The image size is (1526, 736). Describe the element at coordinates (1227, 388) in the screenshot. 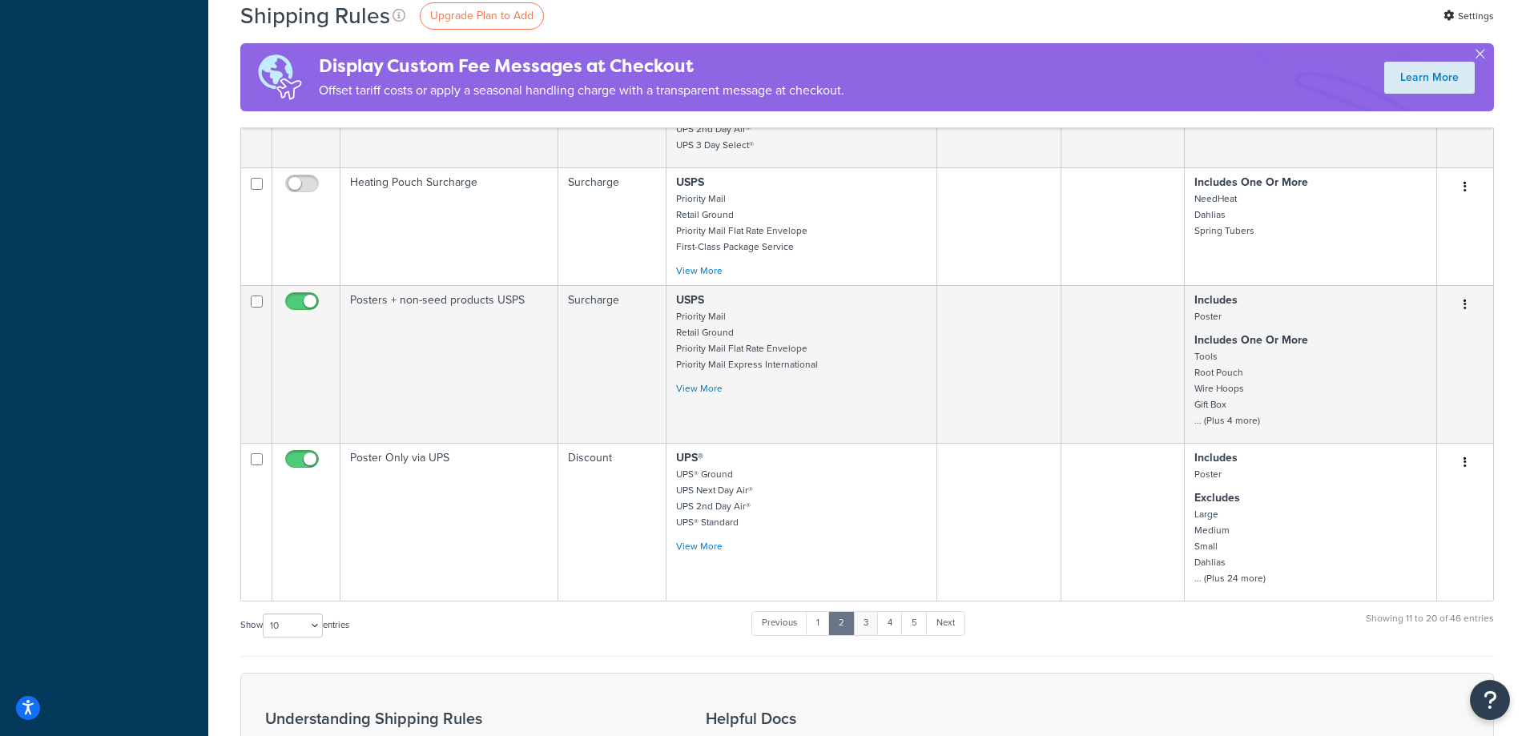

I see `small: Tools Root Pouch Wire Hoops Gift Box ... (Plus 4 more)` at that location.